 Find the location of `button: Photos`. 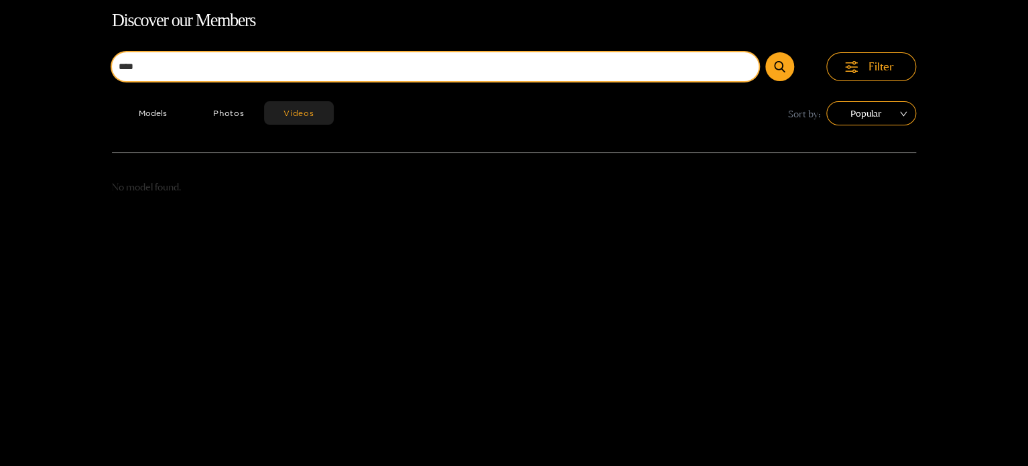

button: Photos is located at coordinates (229, 113).